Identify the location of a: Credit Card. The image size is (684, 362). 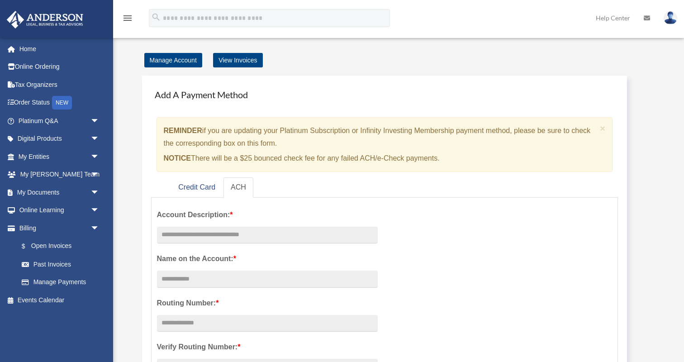
(197, 187).